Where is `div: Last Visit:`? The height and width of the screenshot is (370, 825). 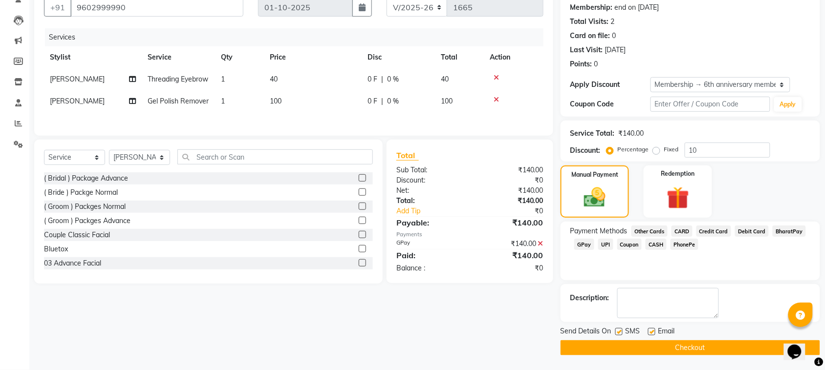 div: Last Visit: is located at coordinates (586, 50).